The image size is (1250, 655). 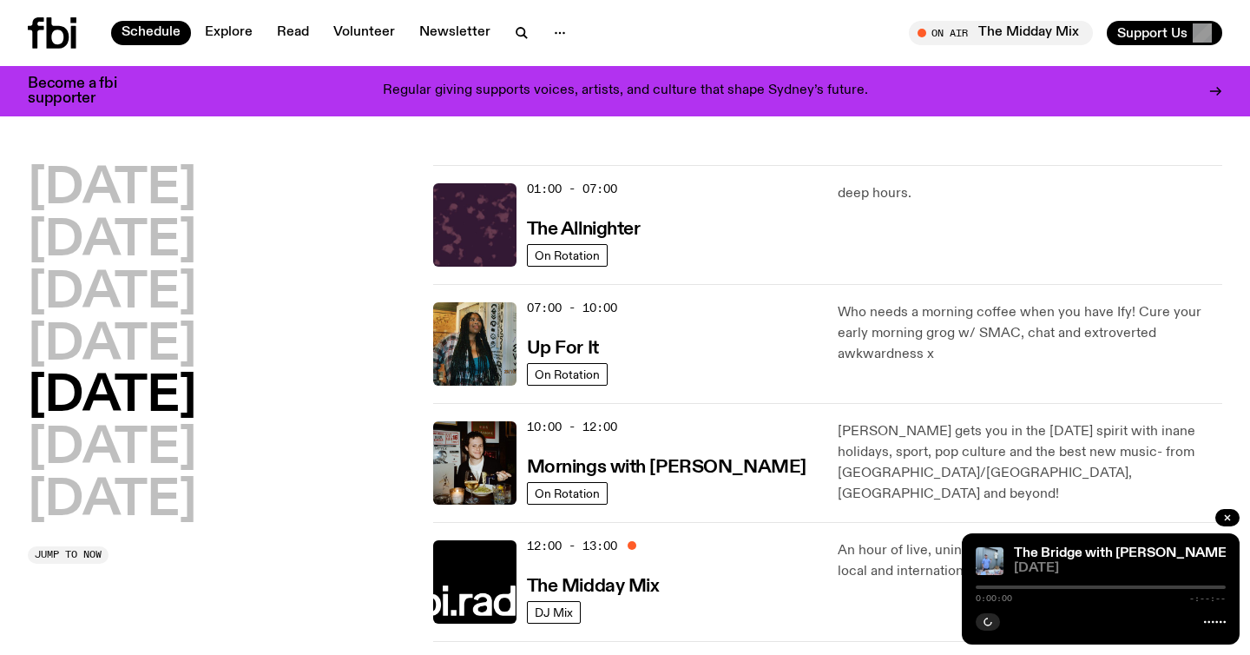 I want to click on h3: The Midday Mix, so click(x=593, y=586).